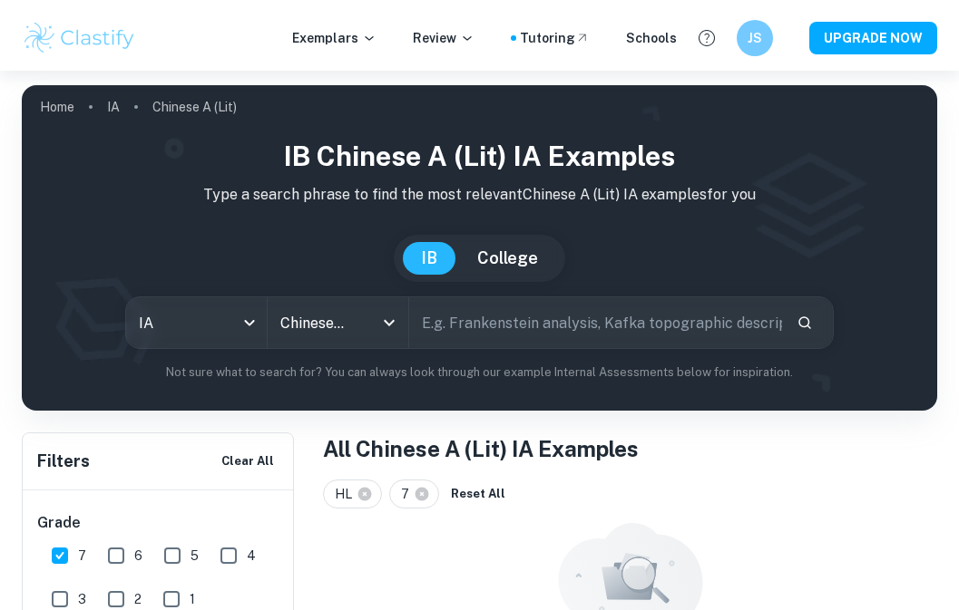 The width and height of the screenshot is (959, 610). Describe the element at coordinates (248, 456) in the screenshot. I see `button: Clear All` at that location.